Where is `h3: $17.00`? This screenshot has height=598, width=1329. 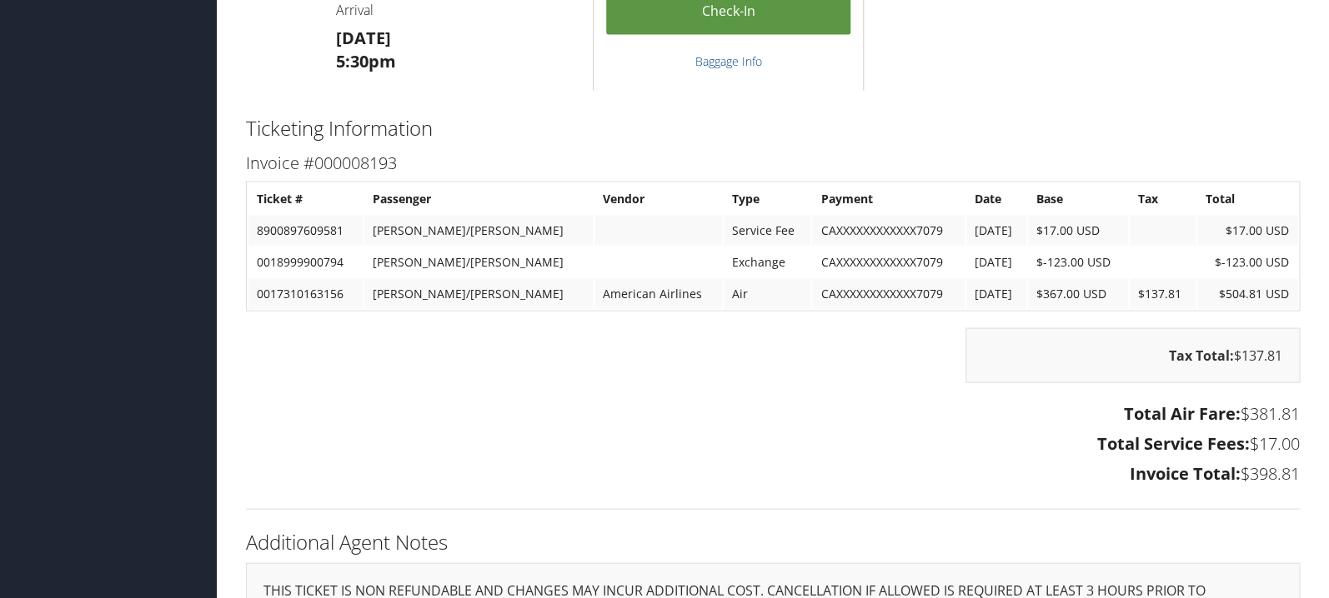 h3: $17.00 is located at coordinates (773, 443).